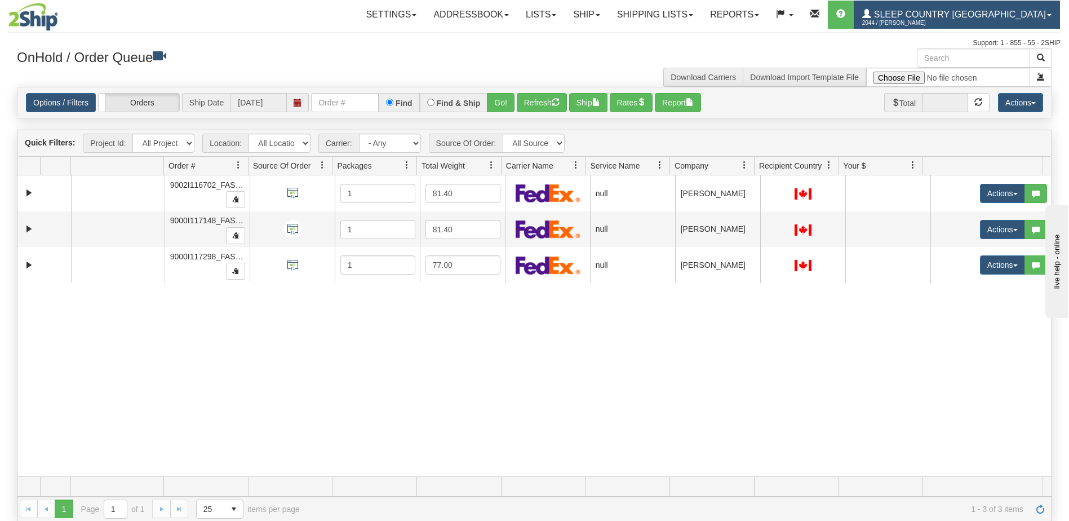  Describe the element at coordinates (530, 166) in the screenshot. I see `span: Carrier Name` at that location.